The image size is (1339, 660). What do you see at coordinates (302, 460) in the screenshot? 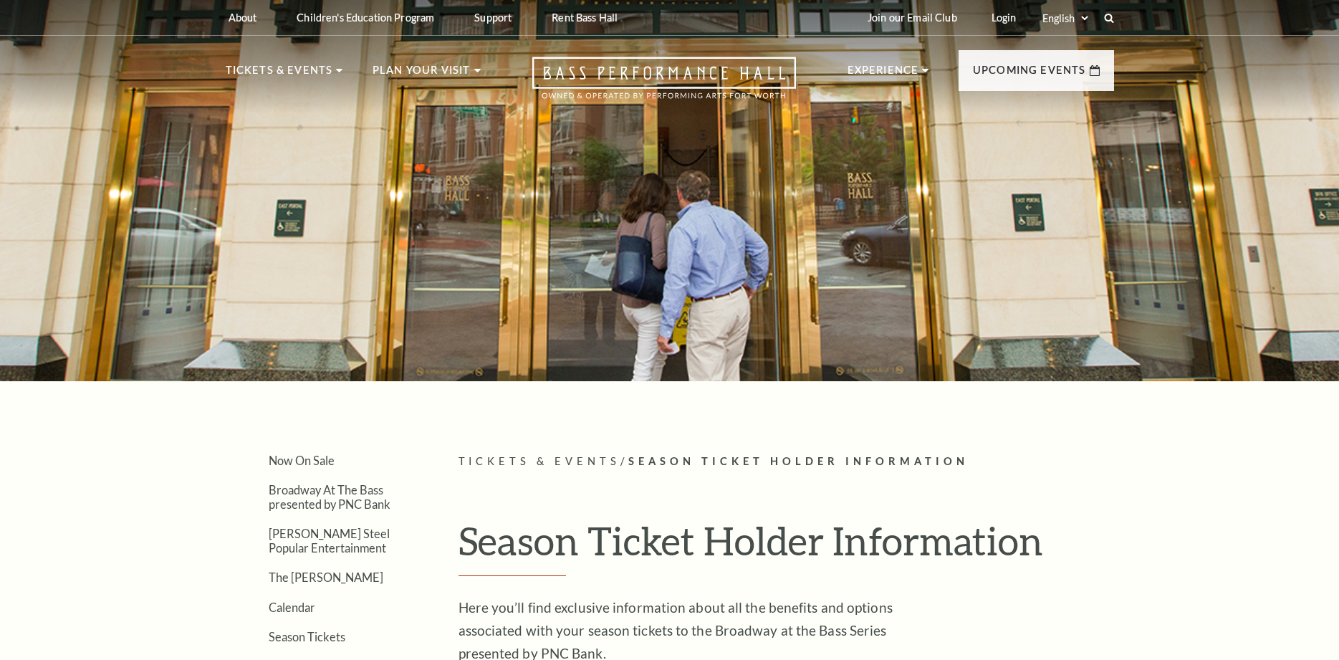
I see `a: Now On Sale` at bounding box center [302, 460].